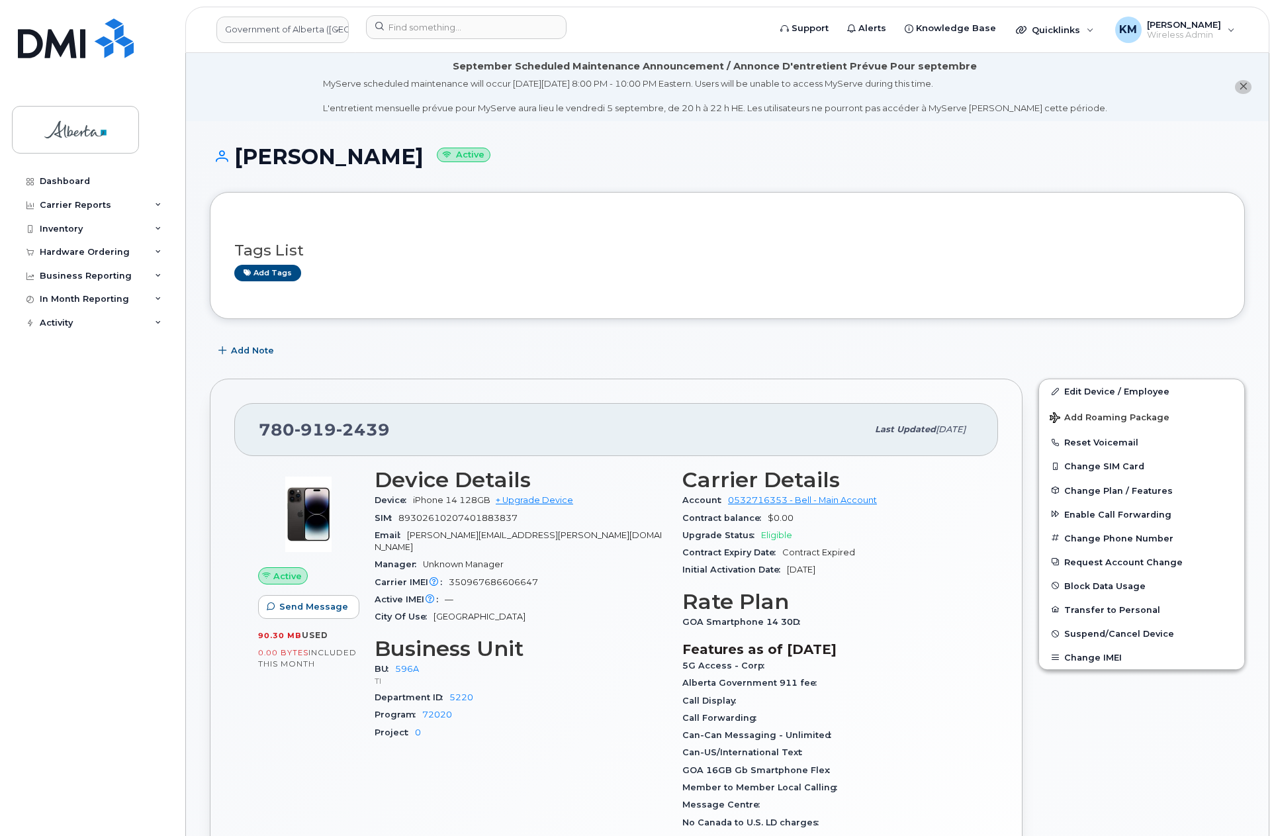 Image resolution: width=1276 pixels, height=836 pixels. I want to click on div: September Scheduled Maintenance Announcement / Annonce D'entretient Prévue Pour septembre, so click(714, 66).